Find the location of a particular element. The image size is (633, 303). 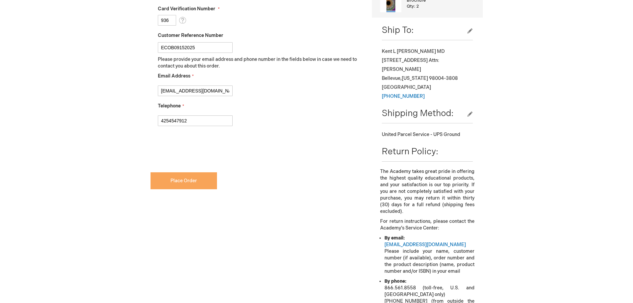

p: For return instructions, please contact the Academy’s Service Center: is located at coordinates (427, 225).